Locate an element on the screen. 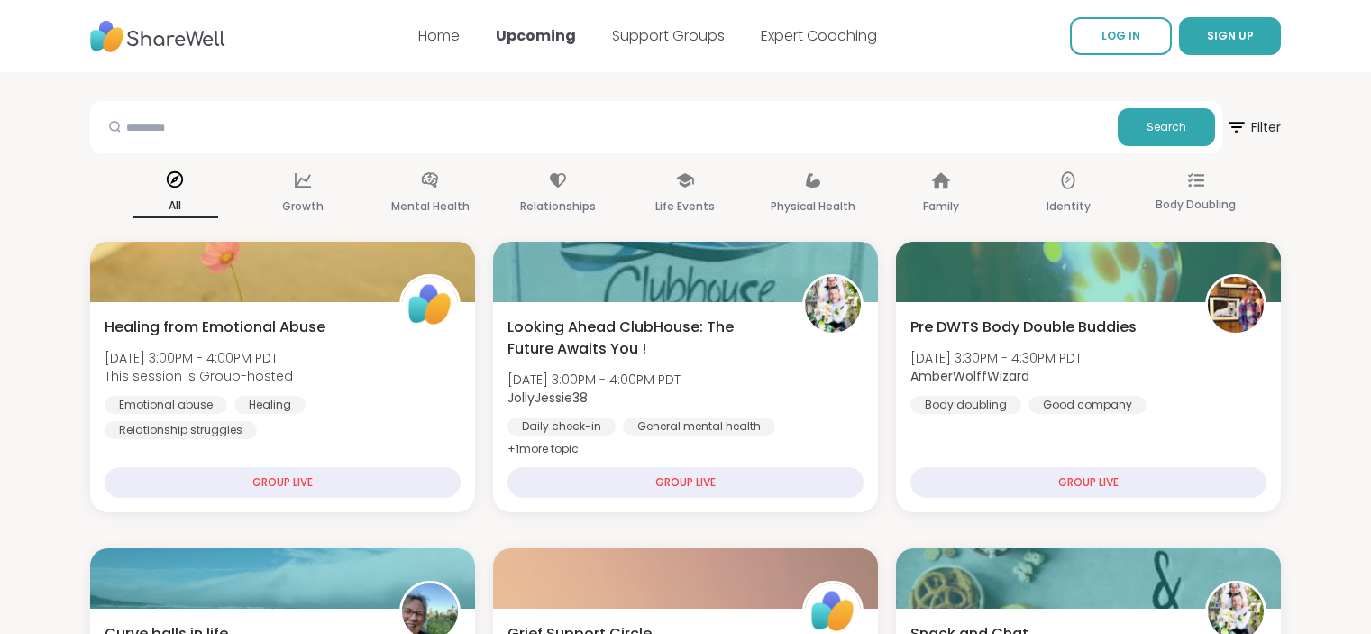 The image size is (1371, 634). div: Body doubling is located at coordinates (966, 405).